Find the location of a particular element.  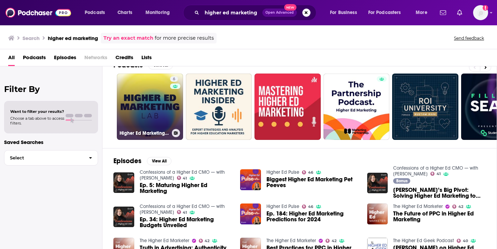

img: Ep. 184: Higher Ed Marketing Predictions for 2024 is located at coordinates (250, 213).